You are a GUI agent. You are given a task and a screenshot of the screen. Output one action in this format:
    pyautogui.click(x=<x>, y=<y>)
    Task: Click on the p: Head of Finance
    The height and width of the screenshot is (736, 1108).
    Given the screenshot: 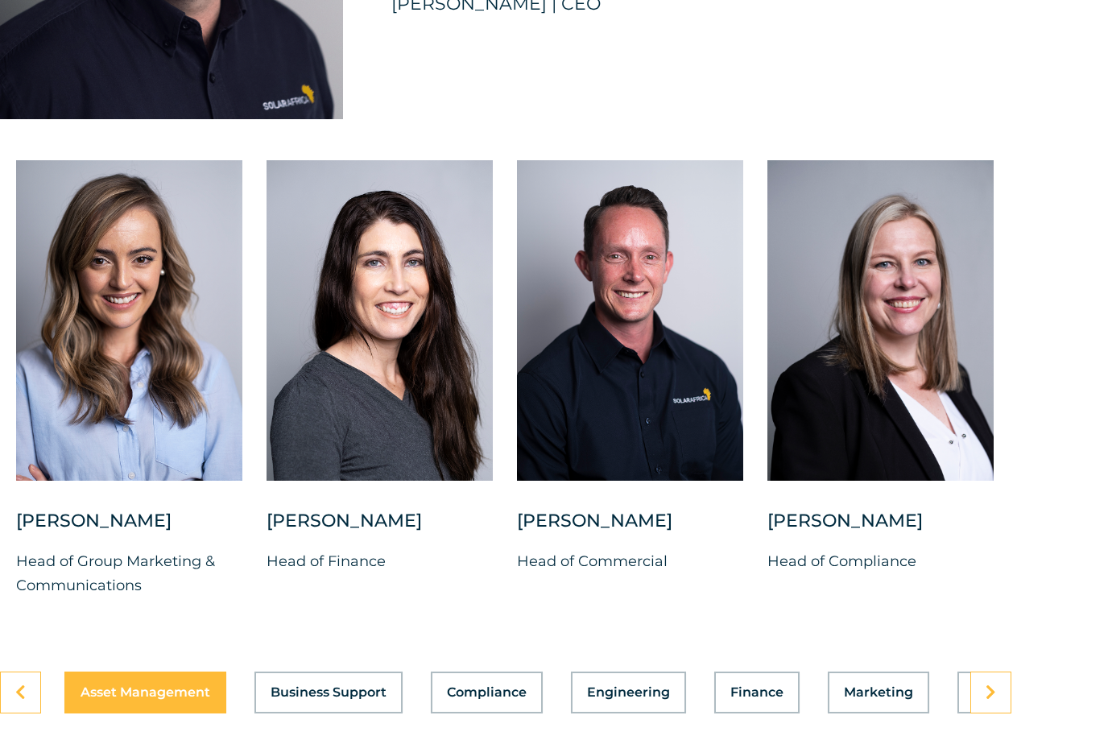 What is the action you would take?
    pyautogui.click(x=379, y=561)
    